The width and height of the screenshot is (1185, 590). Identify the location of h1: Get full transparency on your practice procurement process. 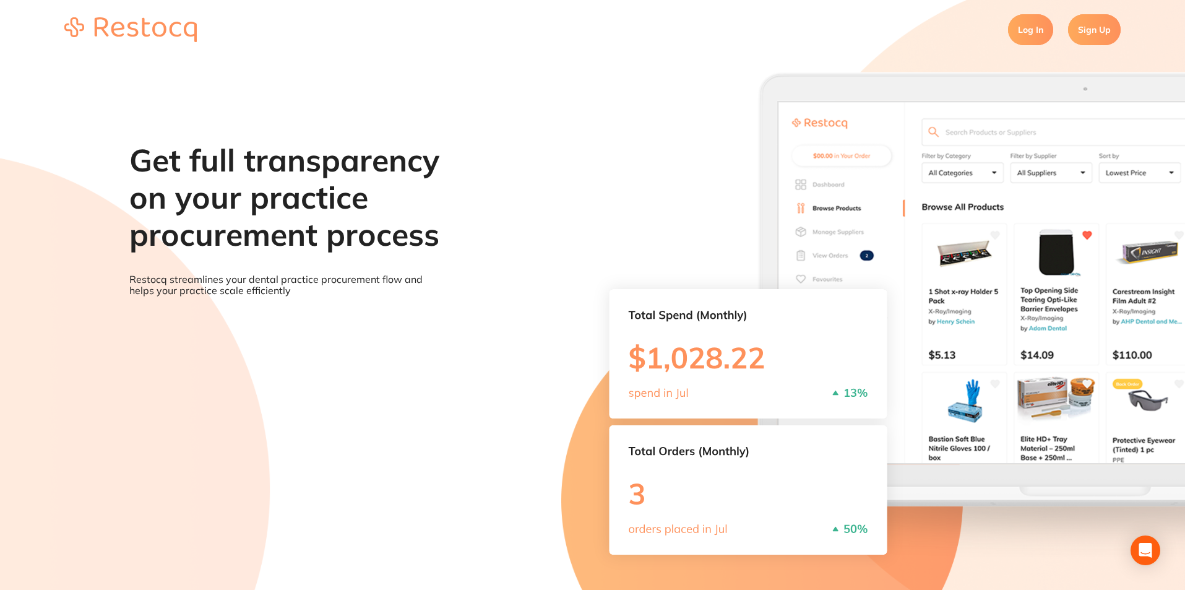
(285, 197).